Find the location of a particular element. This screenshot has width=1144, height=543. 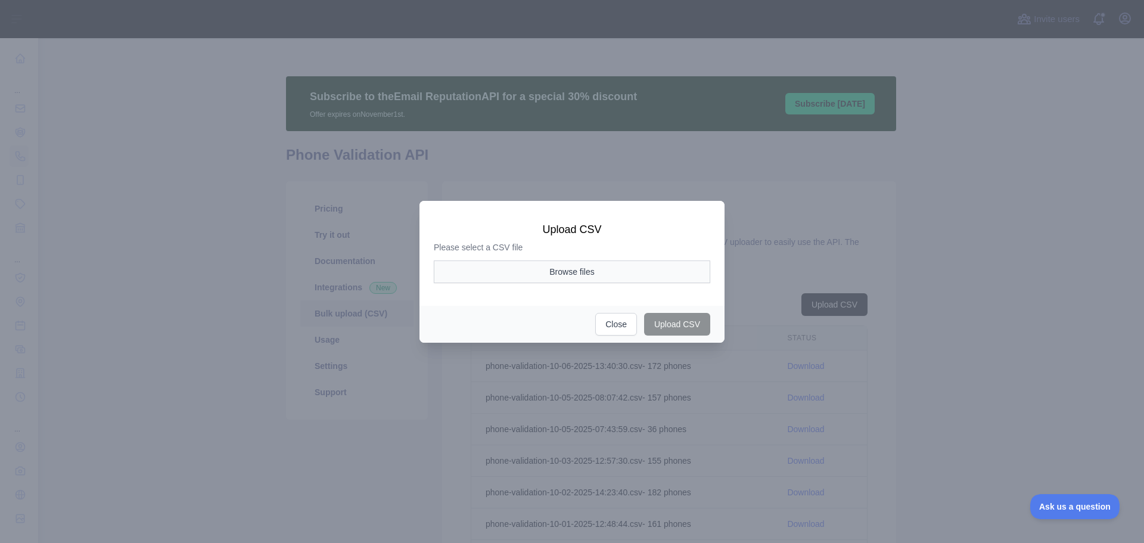

button: Browse files is located at coordinates (572, 272).